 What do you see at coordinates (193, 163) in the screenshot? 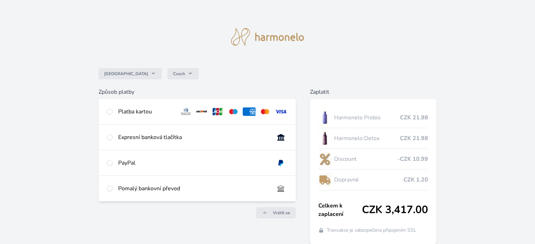
I see `div: PayPal` at bounding box center [193, 163].